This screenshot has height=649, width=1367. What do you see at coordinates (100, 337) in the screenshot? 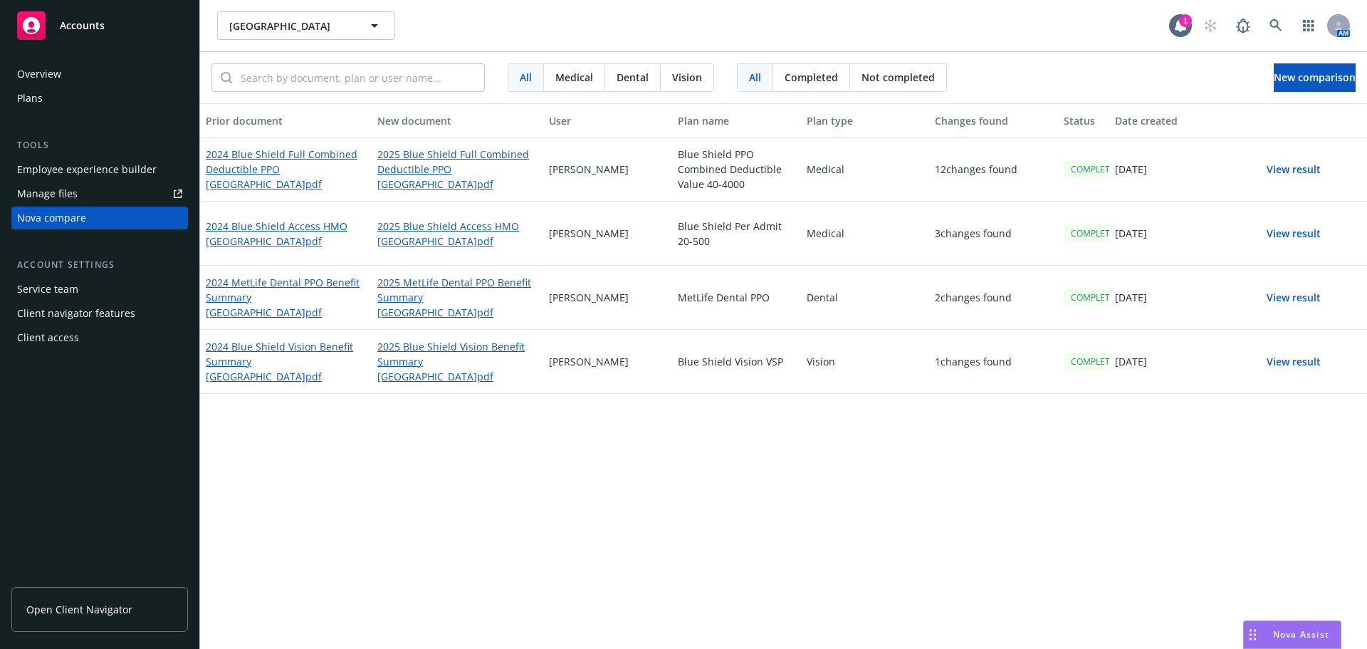
I see `a: Client access` at bounding box center [100, 337].